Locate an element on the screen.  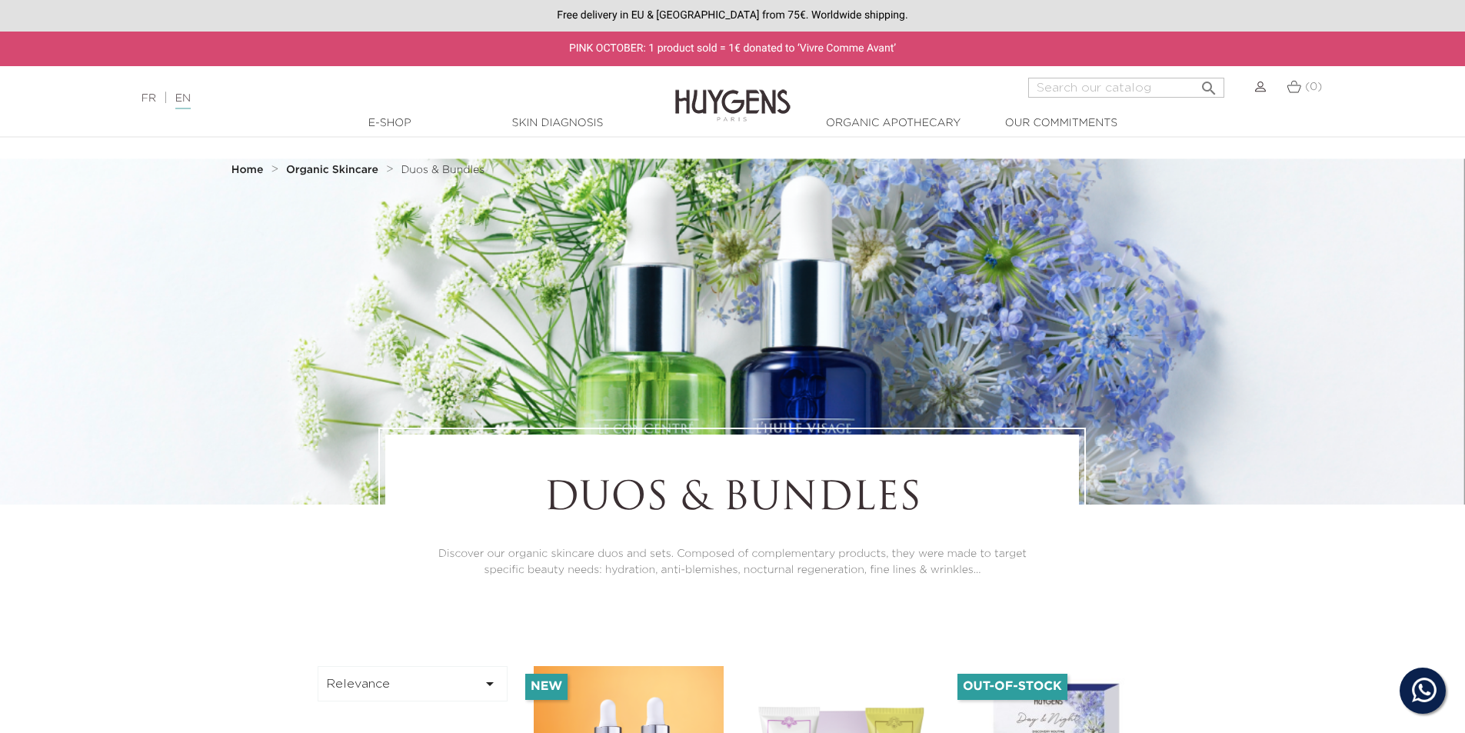
li: Out-of-Stock is located at coordinates (1012, 687).